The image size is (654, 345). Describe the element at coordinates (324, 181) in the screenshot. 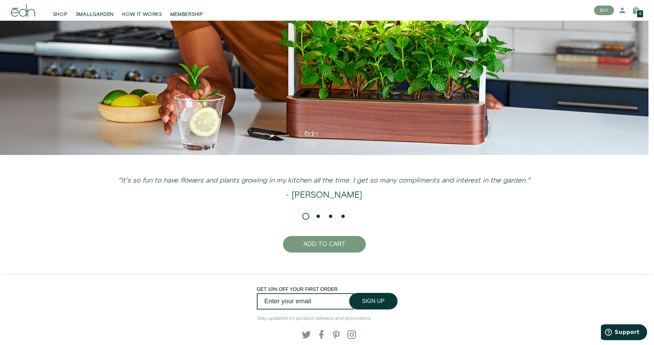

I see `h3: “It's so fun to have flowers and plants growing in my kitchen all the time. I get so many complim...` at that location.